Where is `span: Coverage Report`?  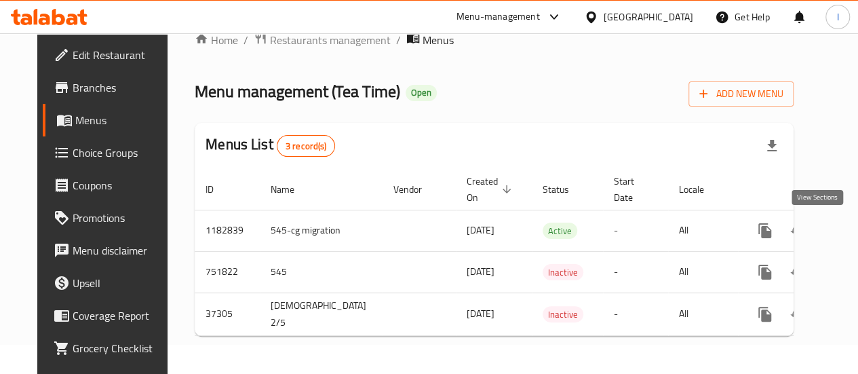 span: Coverage Report is located at coordinates (121, 315).